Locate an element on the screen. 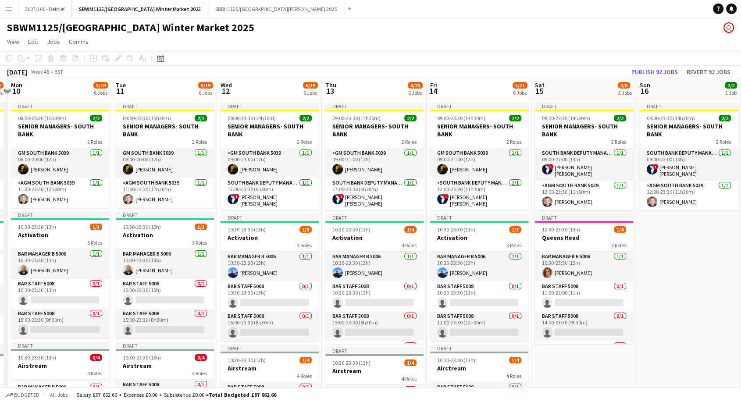  span: Jobs is located at coordinates (53, 42).